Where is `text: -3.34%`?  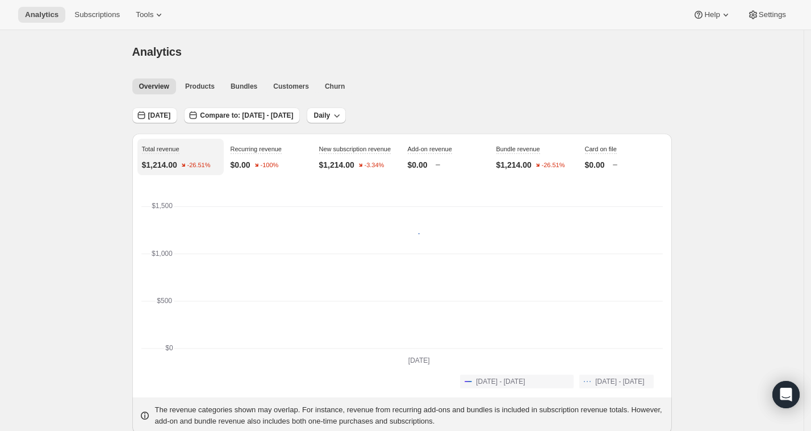 text: -3.34% is located at coordinates (374, 165).